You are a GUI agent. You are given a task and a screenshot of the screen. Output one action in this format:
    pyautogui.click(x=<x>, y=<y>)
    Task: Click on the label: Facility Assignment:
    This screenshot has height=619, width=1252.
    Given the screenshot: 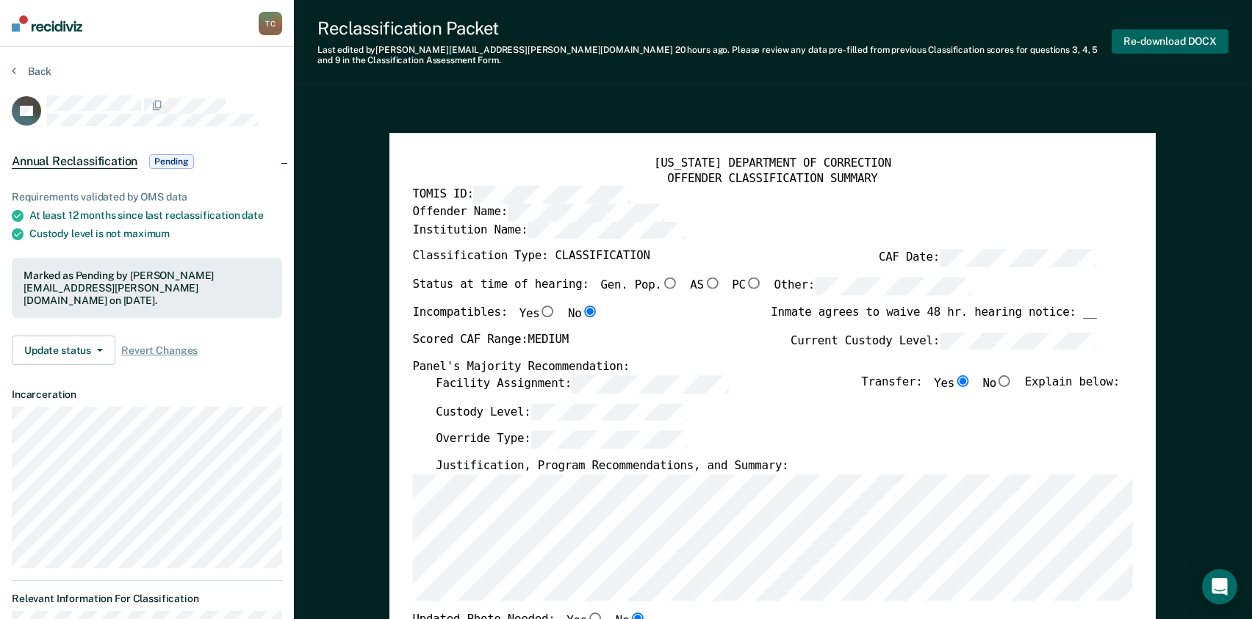 What is the action you would take?
    pyautogui.click(x=583, y=384)
    